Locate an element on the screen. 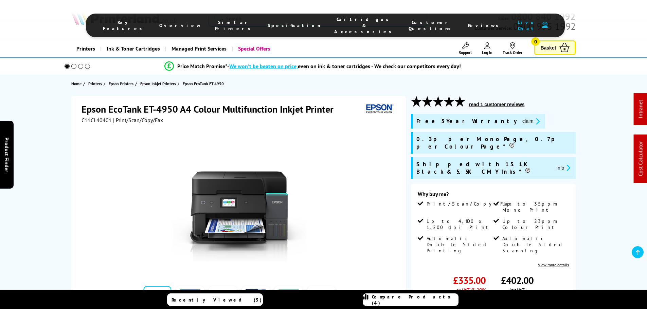  a: Epson Printers is located at coordinates (122, 84).